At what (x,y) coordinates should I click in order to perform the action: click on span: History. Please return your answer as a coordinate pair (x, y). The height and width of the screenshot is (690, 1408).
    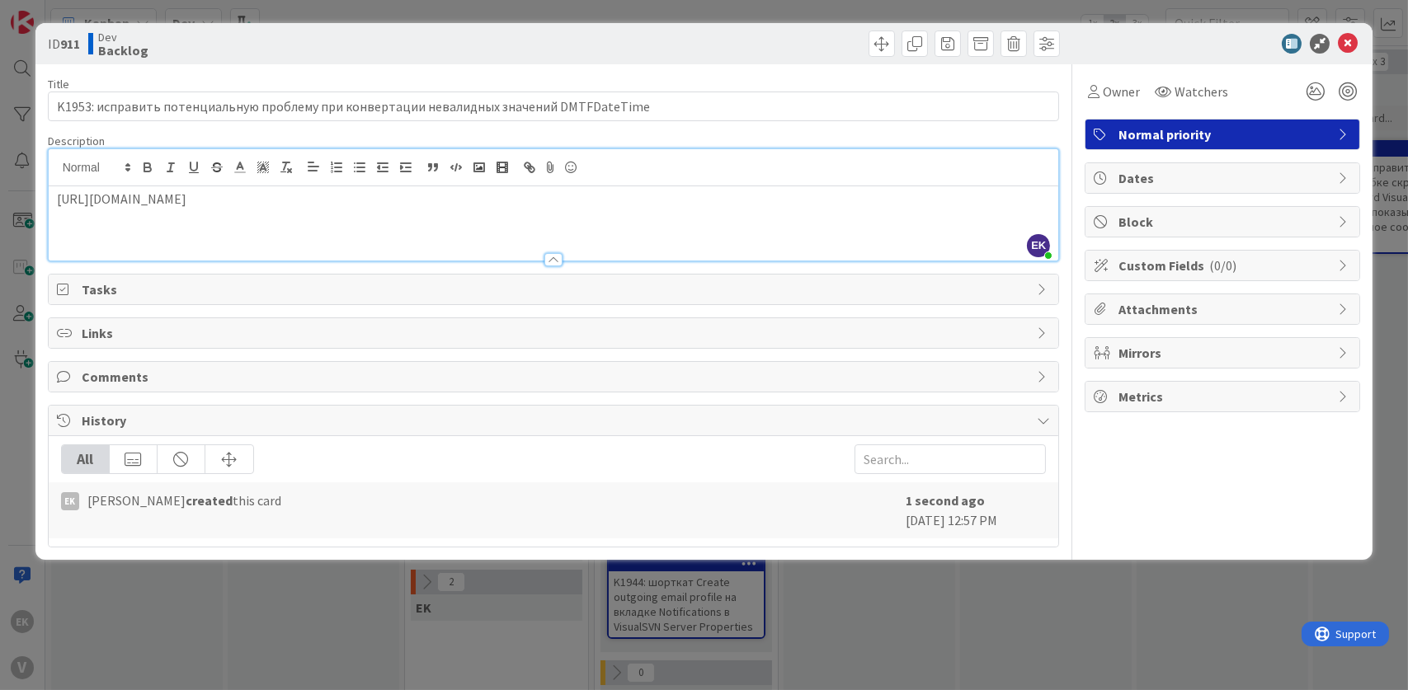
    Looking at the image, I should click on (555, 421).